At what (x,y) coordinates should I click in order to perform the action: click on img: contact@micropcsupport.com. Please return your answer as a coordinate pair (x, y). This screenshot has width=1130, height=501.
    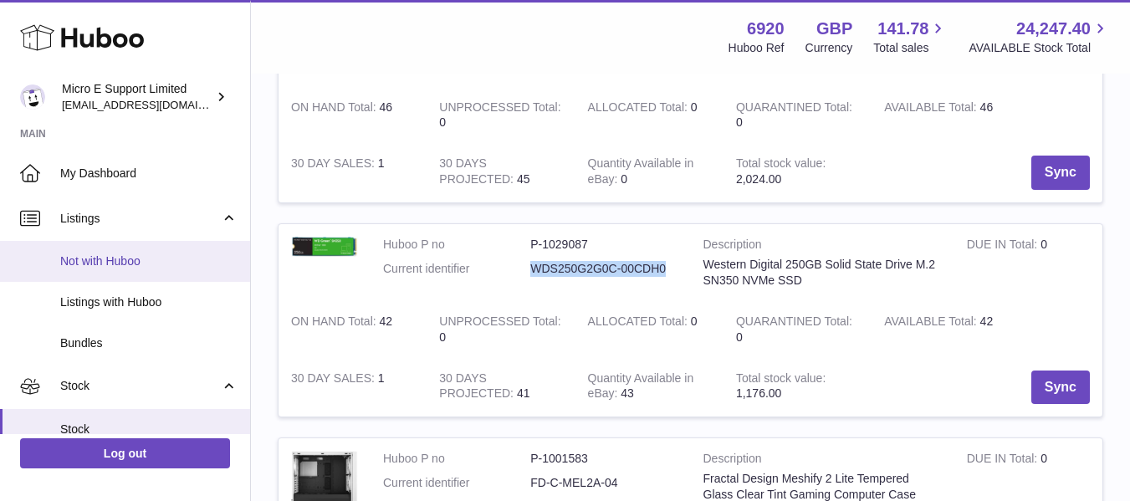
    Looking at the image, I should click on (33, 97).